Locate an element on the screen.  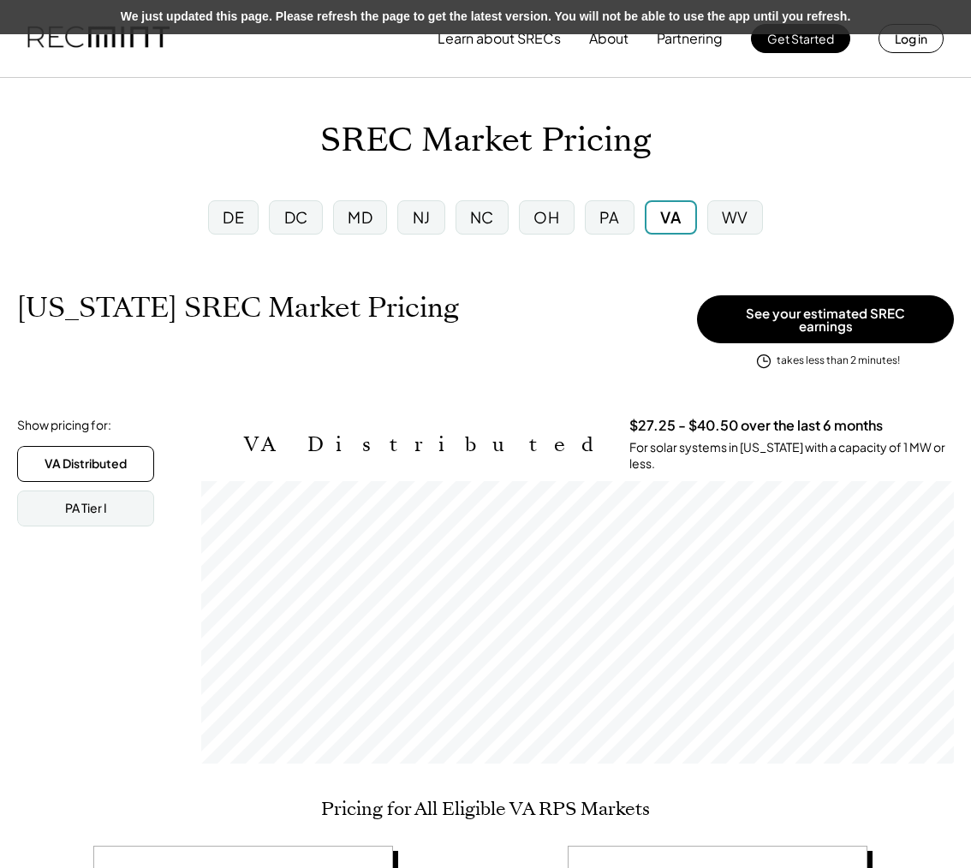
img: recmint-logotype%403x.png is located at coordinates (98, 39).